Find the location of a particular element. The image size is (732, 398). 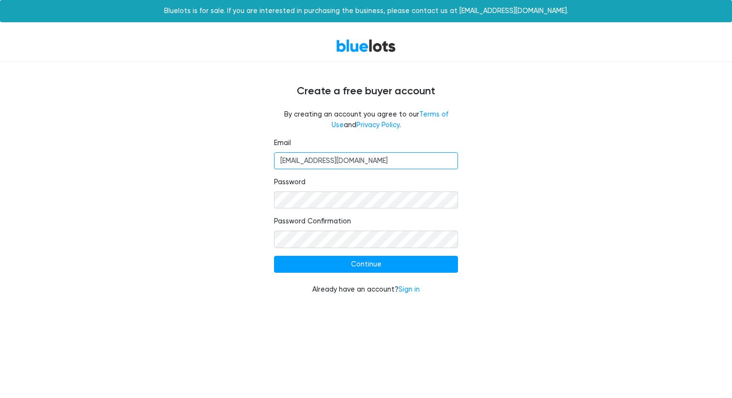

a: Sign in is located at coordinates (409, 289).